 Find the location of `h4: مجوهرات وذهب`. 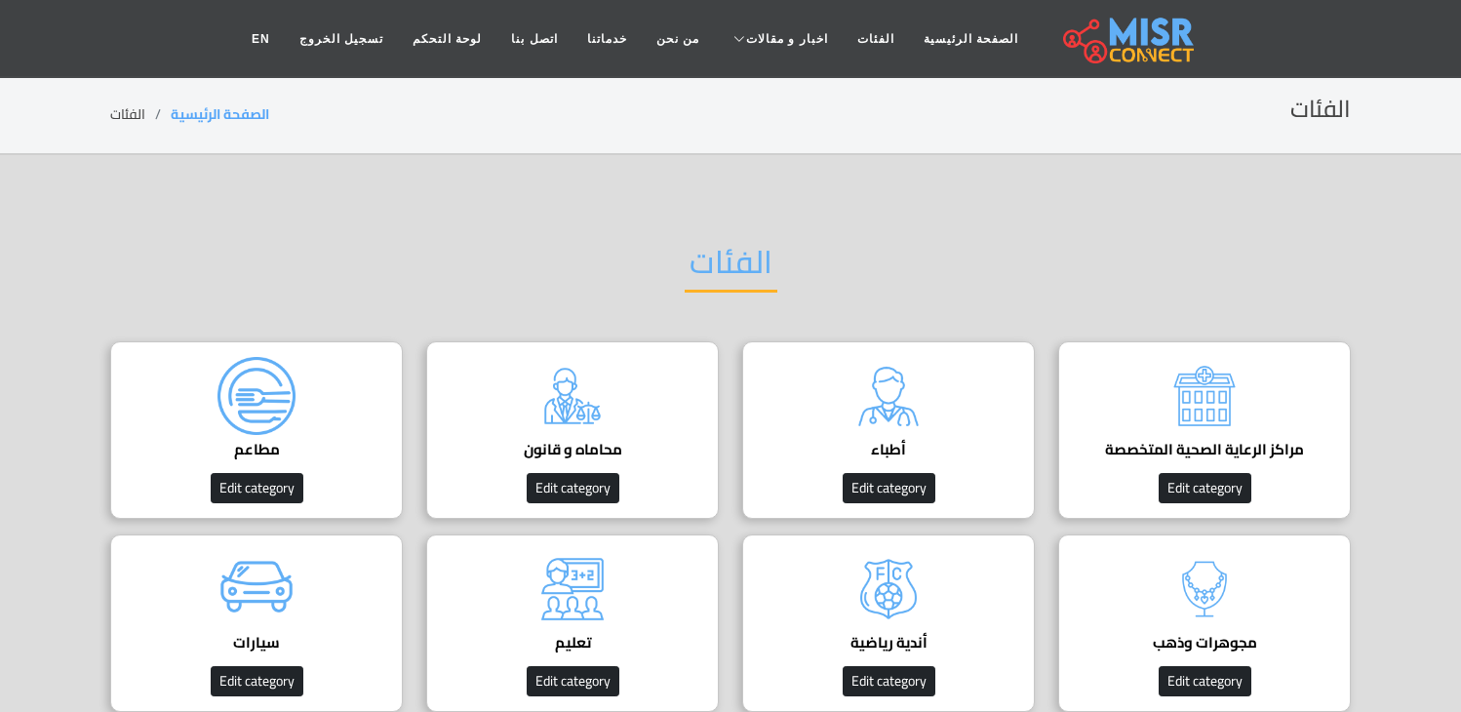

h4: مجوهرات وذهب is located at coordinates (1205, 643).